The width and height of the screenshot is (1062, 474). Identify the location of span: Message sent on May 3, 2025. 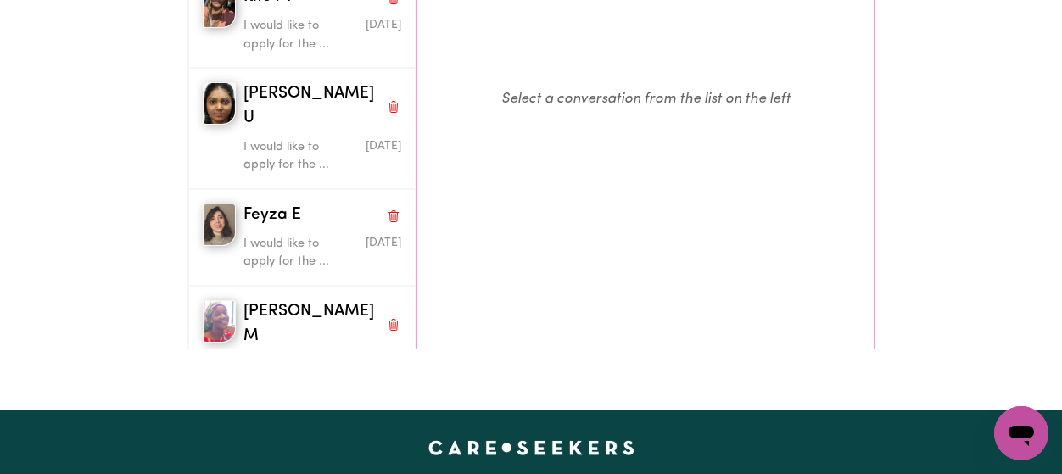
(383, 146).